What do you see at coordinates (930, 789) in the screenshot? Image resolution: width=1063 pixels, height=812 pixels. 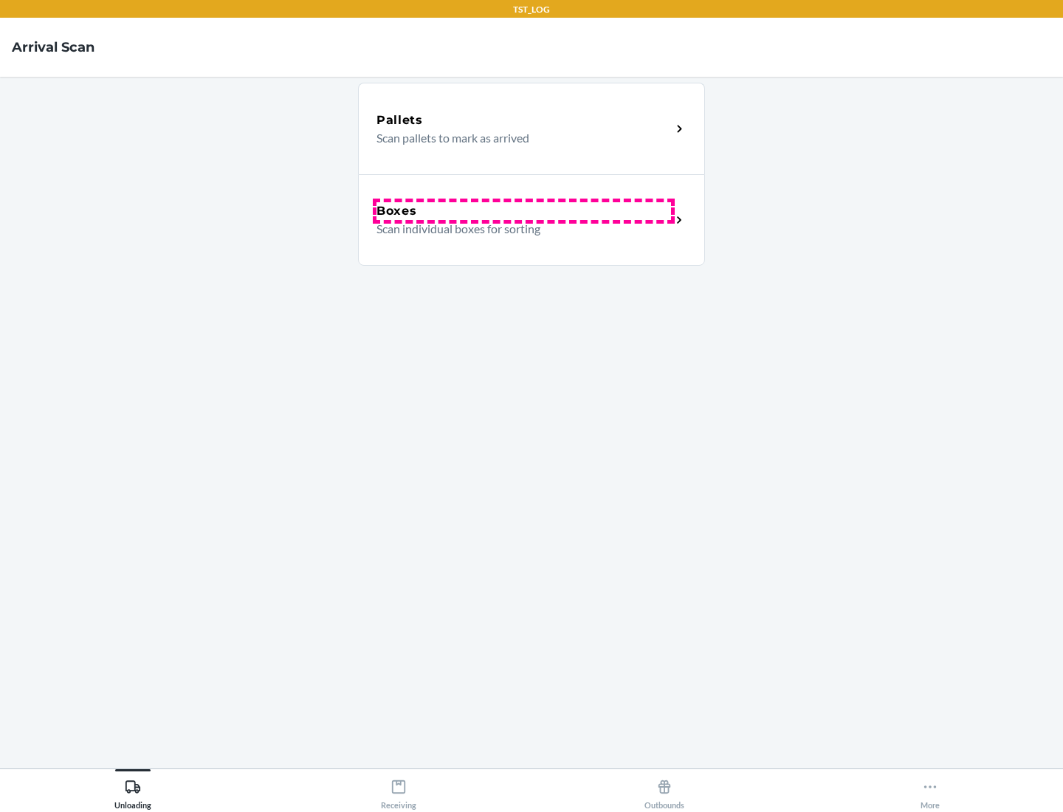 I see `button: More` at bounding box center [930, 789].